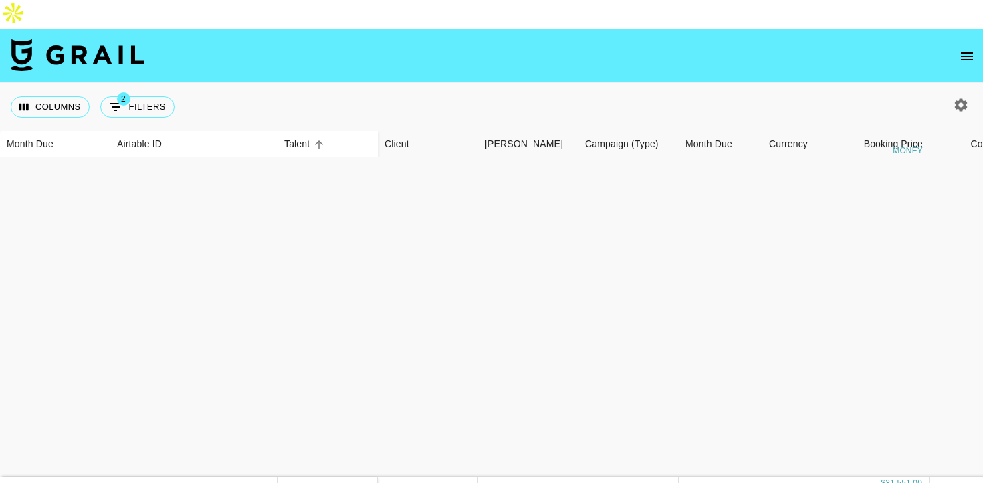  I want to click on button: Sort, so click(319, 144).